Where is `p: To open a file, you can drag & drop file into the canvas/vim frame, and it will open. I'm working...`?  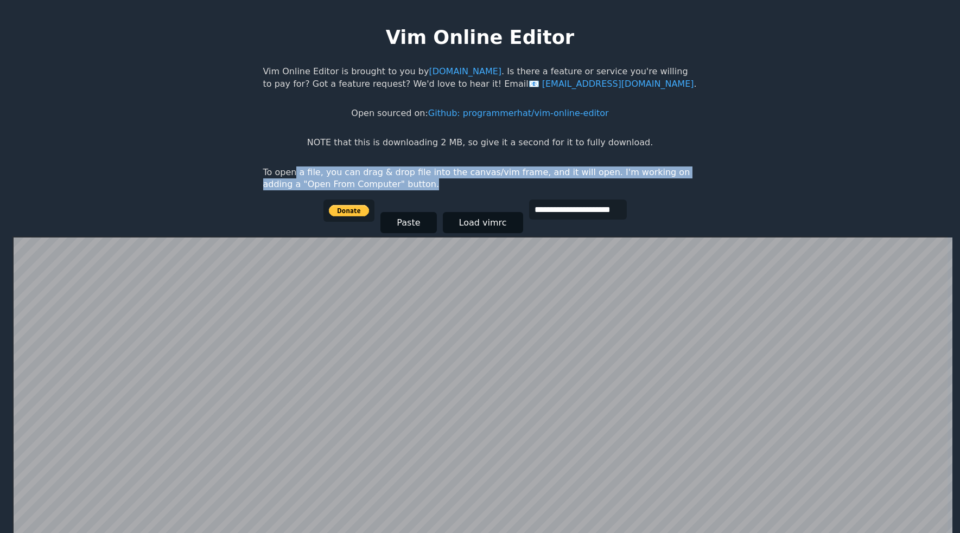
p: To open a file, you can drag & drop file into the canvas/vim frame, and it will open. I'm working... is located at coordinates (480, 179).